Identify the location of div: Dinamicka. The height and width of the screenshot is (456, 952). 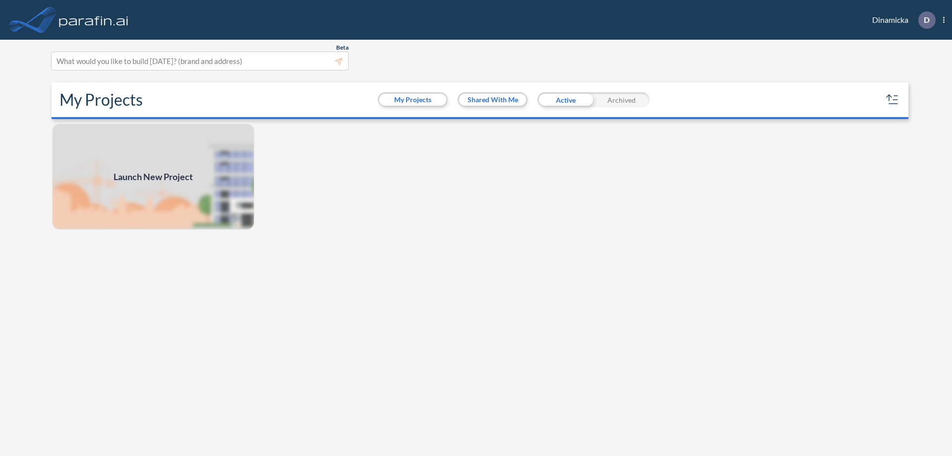
(901, 20).